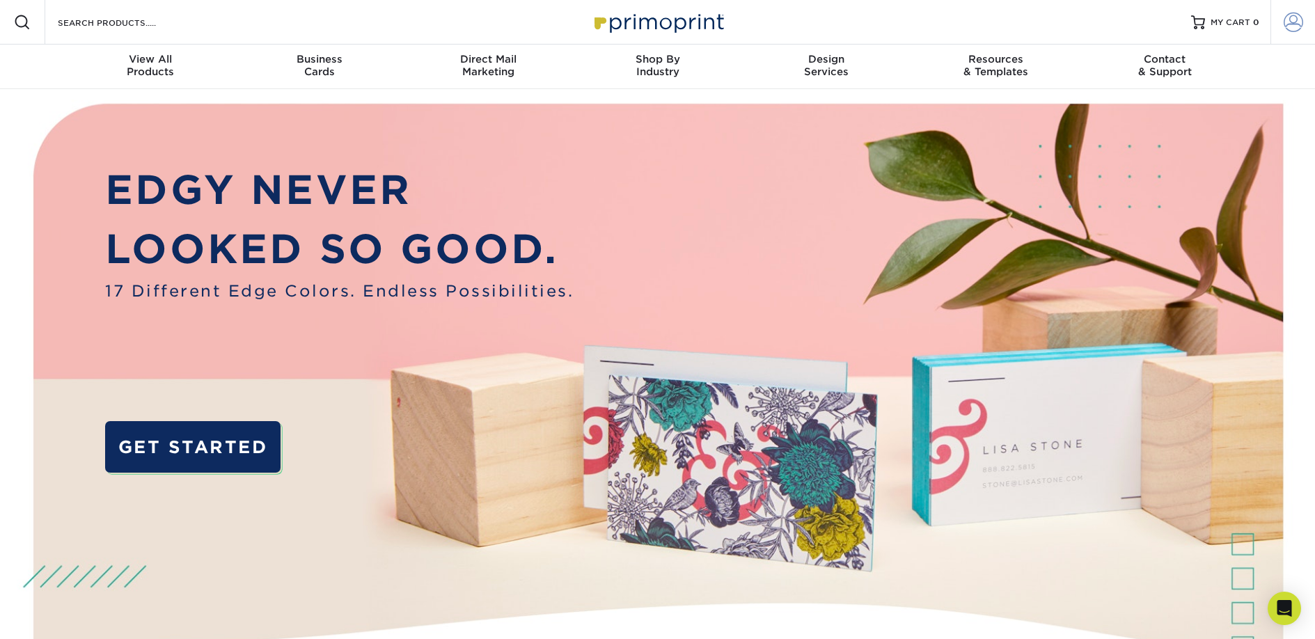 The height and width of the screenshot is (639, 1315). I want to click on span: Direct Mail, so click(488, 59).